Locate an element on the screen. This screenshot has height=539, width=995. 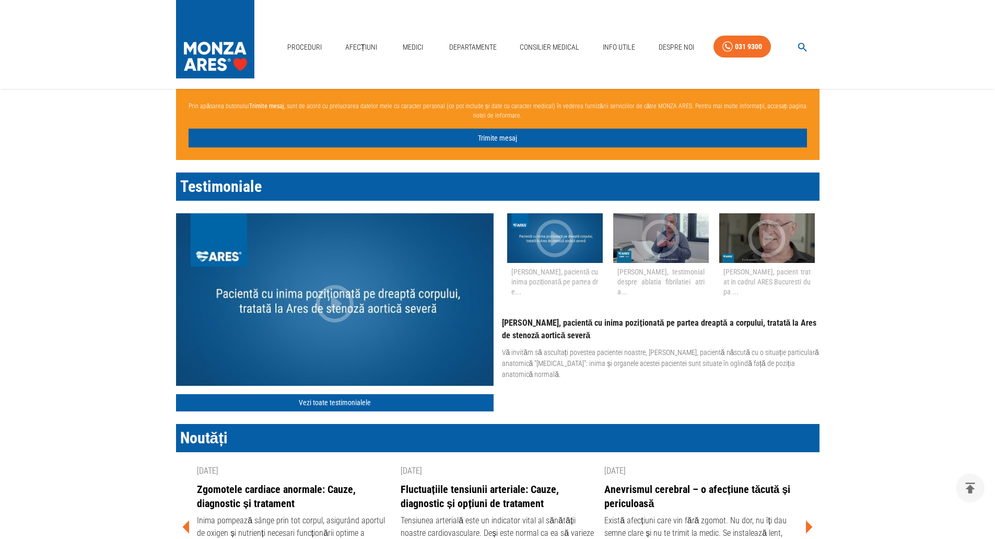
a: Proceduri is located at coordinates (305, 47).